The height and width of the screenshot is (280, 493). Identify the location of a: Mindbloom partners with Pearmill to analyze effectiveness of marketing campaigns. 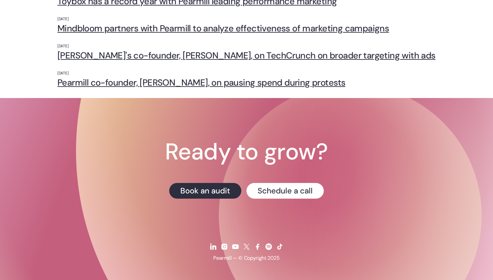
(247, 28).